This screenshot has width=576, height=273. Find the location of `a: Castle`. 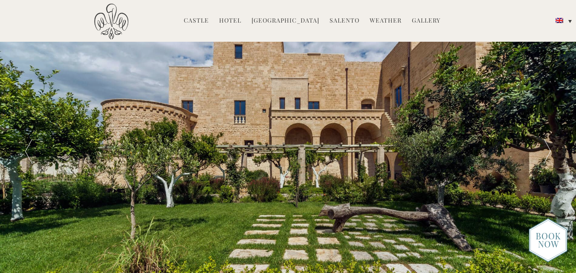

a: Castle is located at coordinates (196, 21).